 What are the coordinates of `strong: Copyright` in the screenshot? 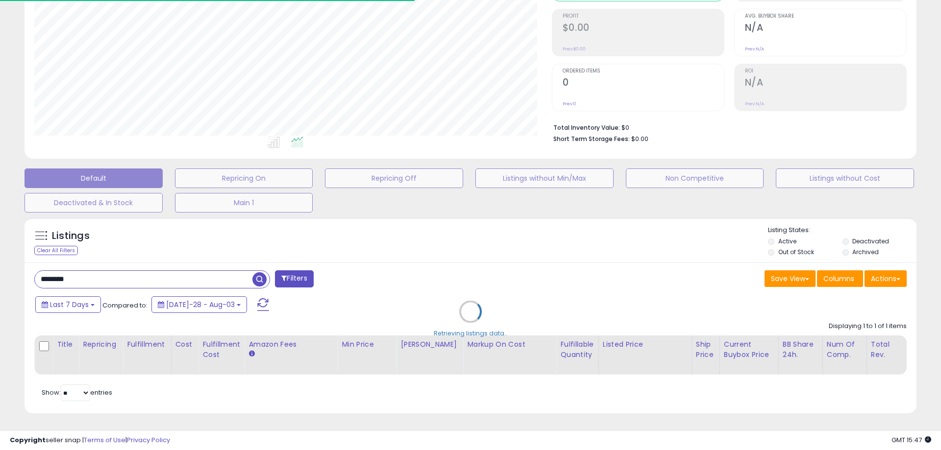 It's located at (27, 440).